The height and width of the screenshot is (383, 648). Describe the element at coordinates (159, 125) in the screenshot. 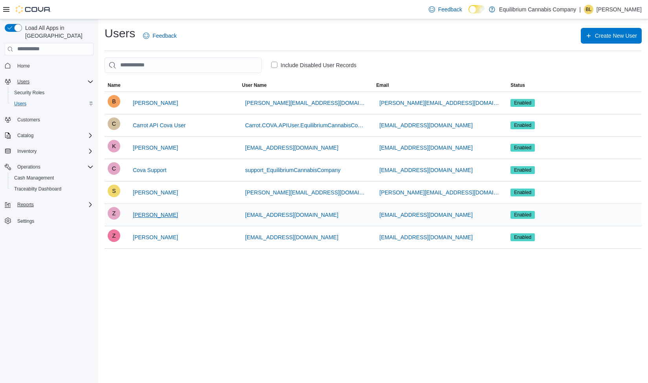

I see `button: Carrot API Cova User` at that location.